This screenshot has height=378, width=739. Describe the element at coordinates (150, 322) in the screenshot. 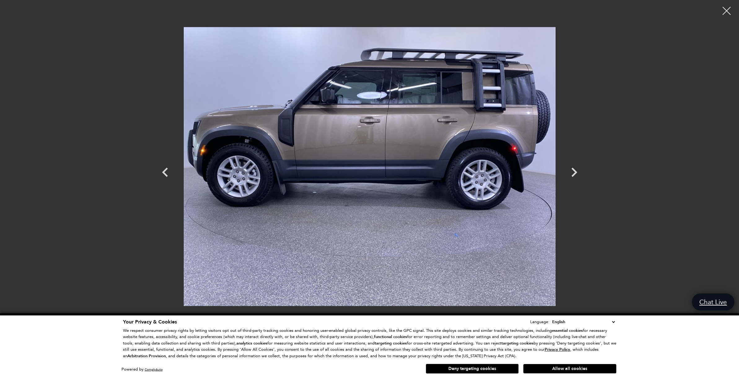

I see `span: Your Privacy & Cookies` at that location.